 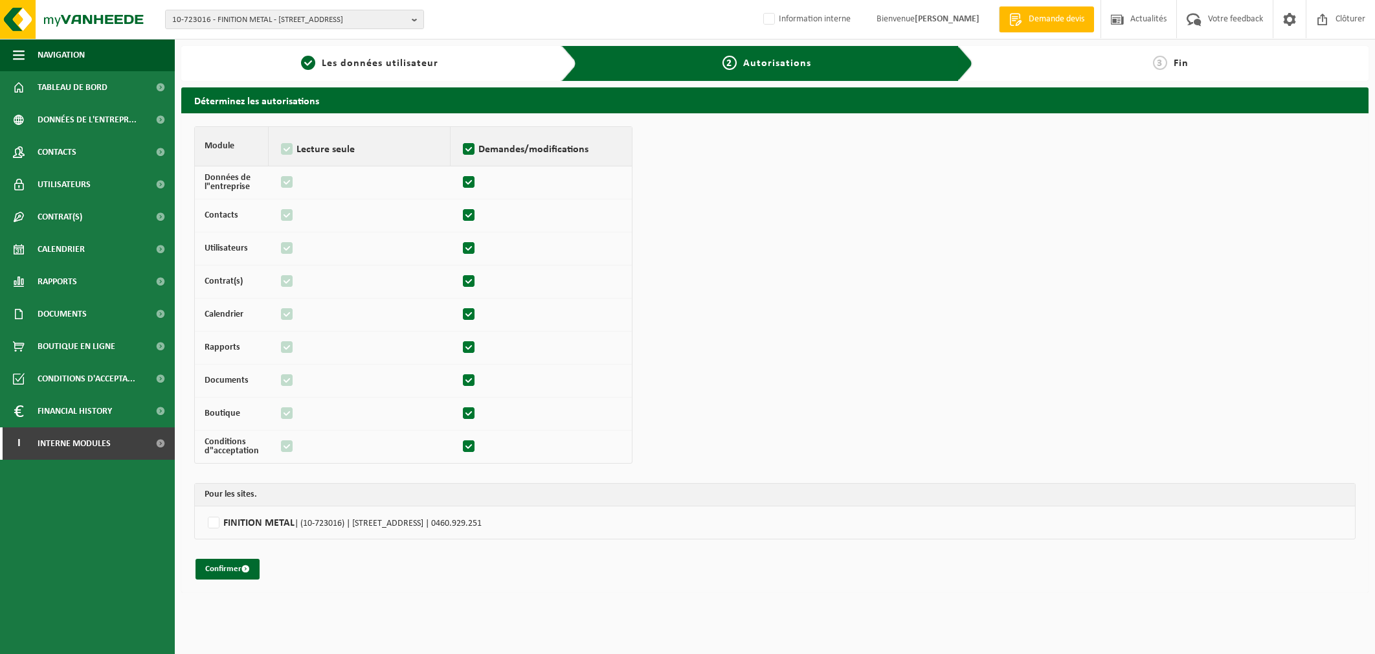 I want to click on span: Navigation, so click(x=61, y=55).